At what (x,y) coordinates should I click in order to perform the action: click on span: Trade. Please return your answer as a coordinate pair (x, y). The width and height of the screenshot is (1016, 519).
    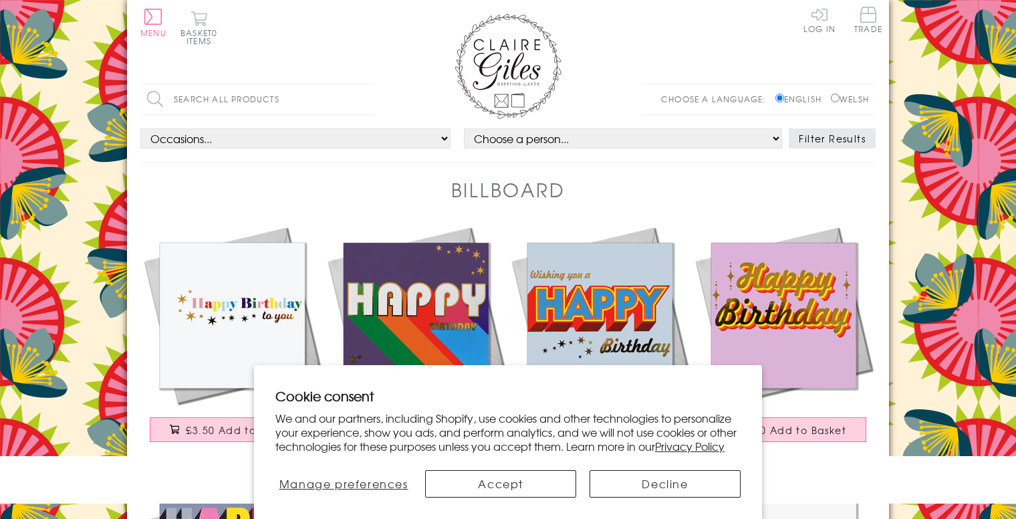
    Looking at the image, I should click on (868, 19).